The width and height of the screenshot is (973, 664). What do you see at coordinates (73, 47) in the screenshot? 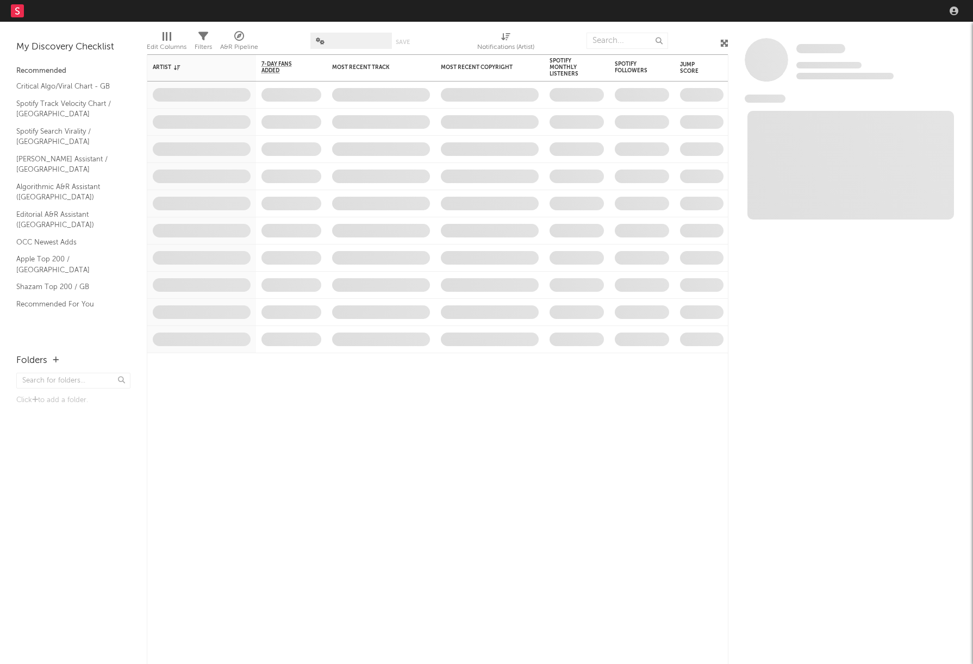
I see `div: My Discovery Checklist` at bounding box center [73, 47].